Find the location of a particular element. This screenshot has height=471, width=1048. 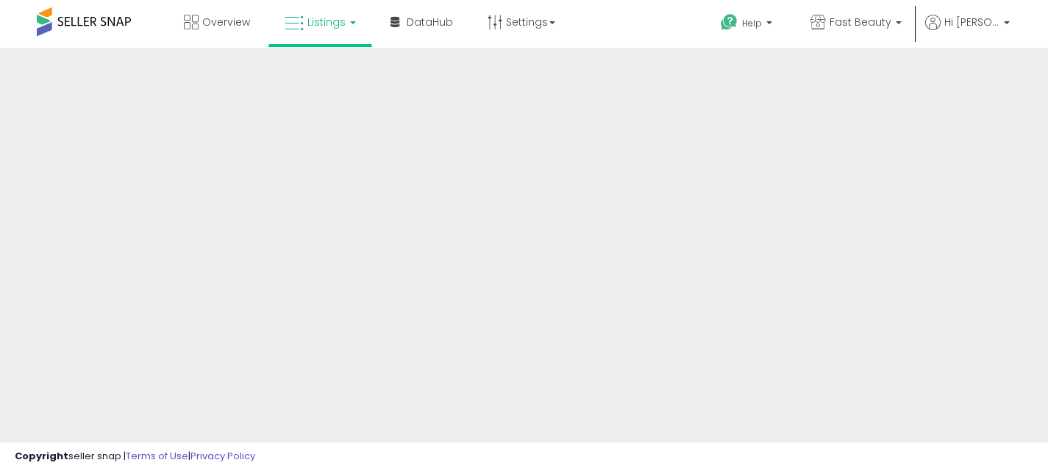

strong: Copyright is located at coordinates (41, 456).